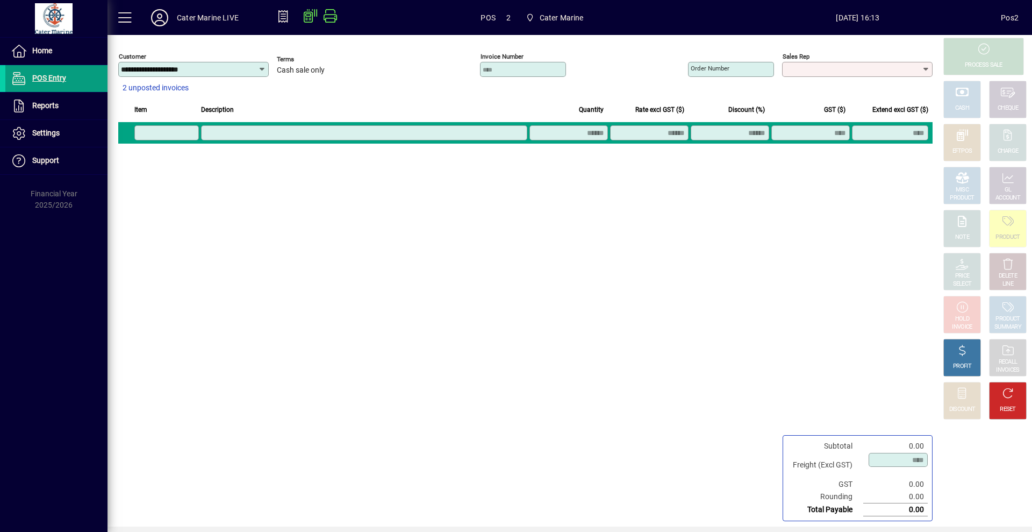 This screenshot has height=532, width=1032. I want to click on div: Cater Marine LIVE, so click(208, 18).